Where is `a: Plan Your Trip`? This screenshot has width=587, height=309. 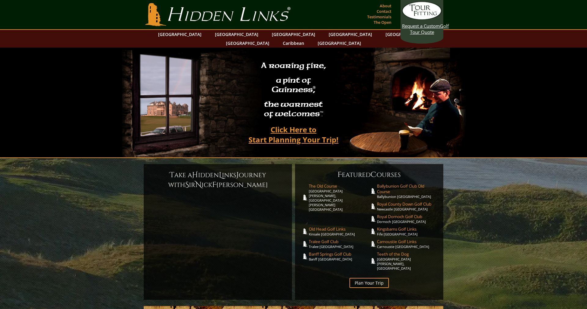
a: Plan Your Trip is located at coordinates (369, 283).